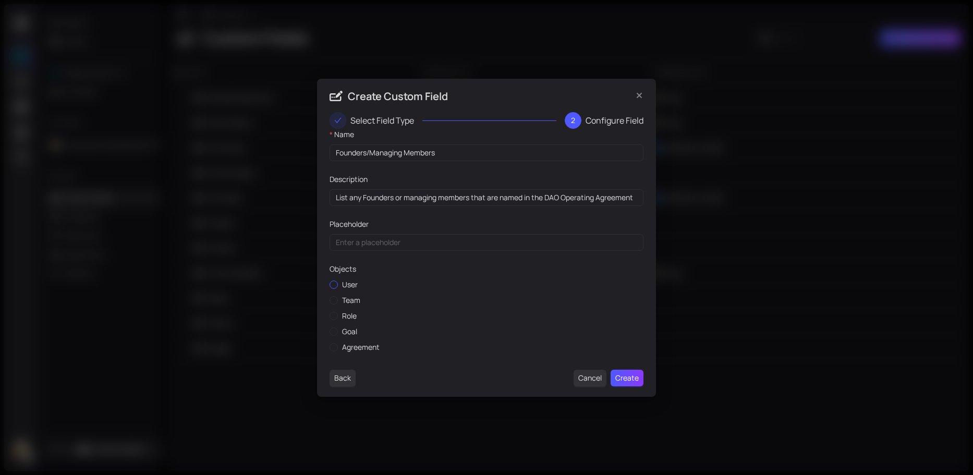 The width and height of the screenshot is (973, 475). What do you see at coordinates (615, 121) in the screenshot?
I see `div: Configure Field` at bounding box center [615, 121].